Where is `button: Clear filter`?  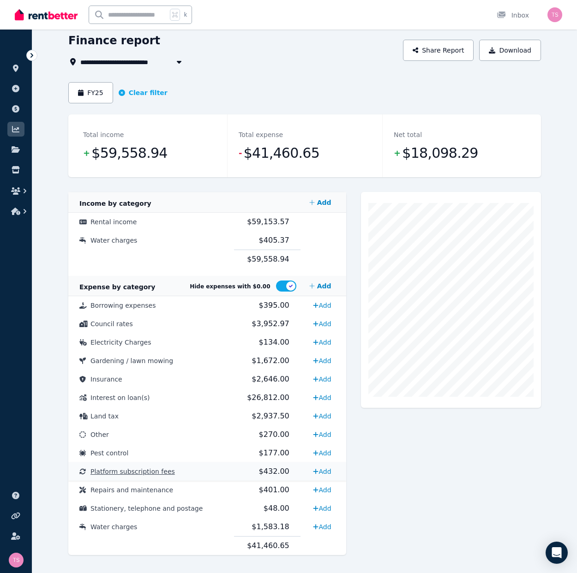 button: Clear filter is located at coordinates (143, 93).